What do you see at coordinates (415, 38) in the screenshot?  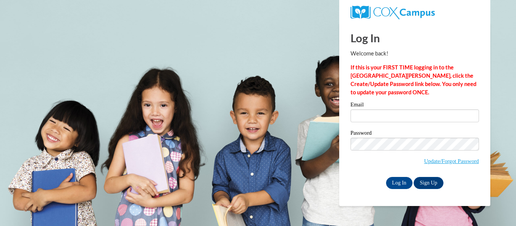 I see `h1: Log In` at bounding box center [415, 38].